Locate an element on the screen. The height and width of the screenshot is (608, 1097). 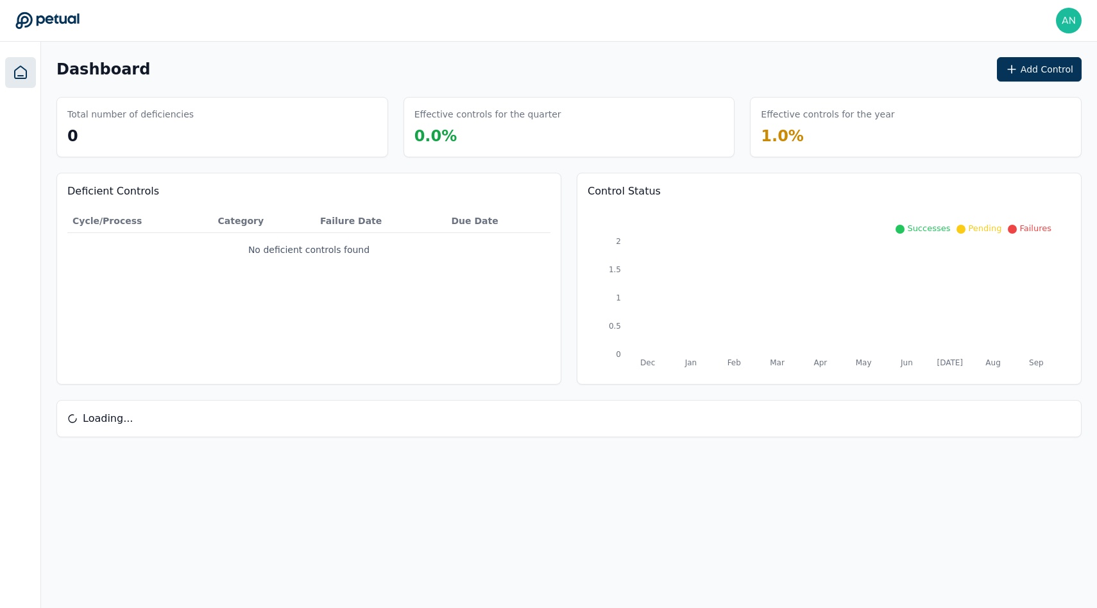
tspan: 1.5 is located at coordinates (615, 270).